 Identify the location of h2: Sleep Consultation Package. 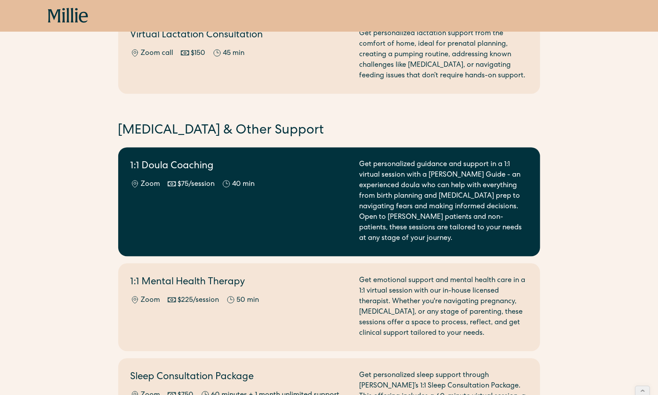
(240, 378).